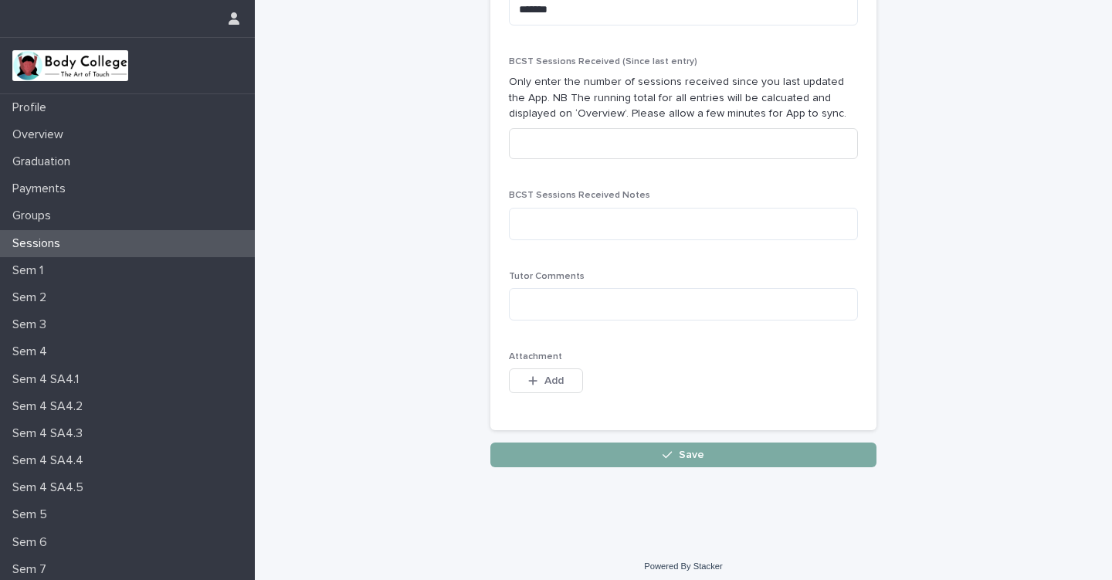 This screenshot has width=1112, height=580. Describe the element at coordinates (546, 381) in the screenshot. I see `button: Add` at that location.